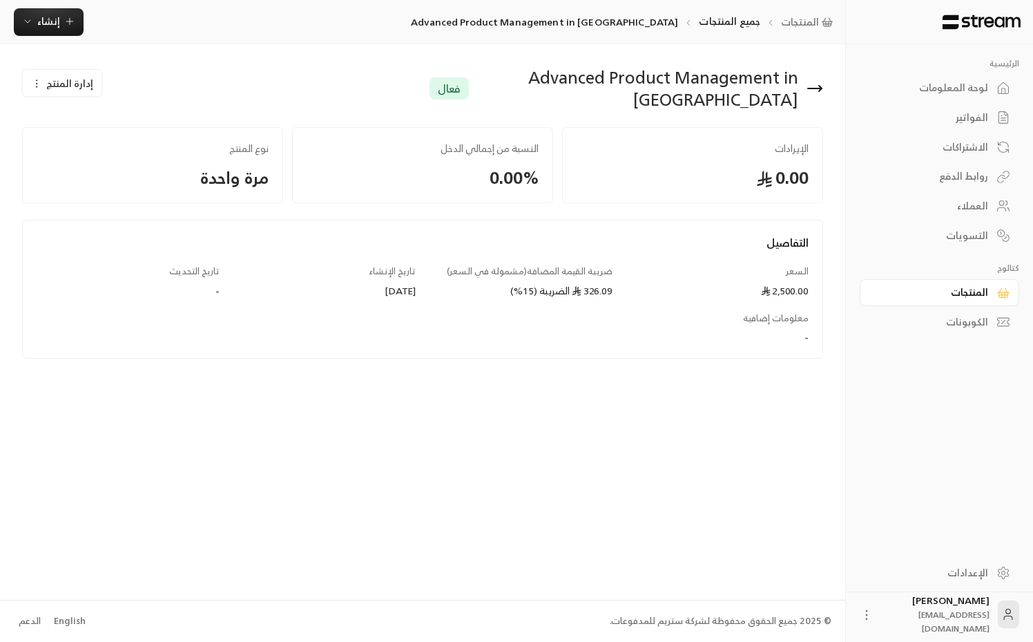  Describe the element at coordinates (717, 291) in the screenshot. I see `div: 2,500.00` at that location.